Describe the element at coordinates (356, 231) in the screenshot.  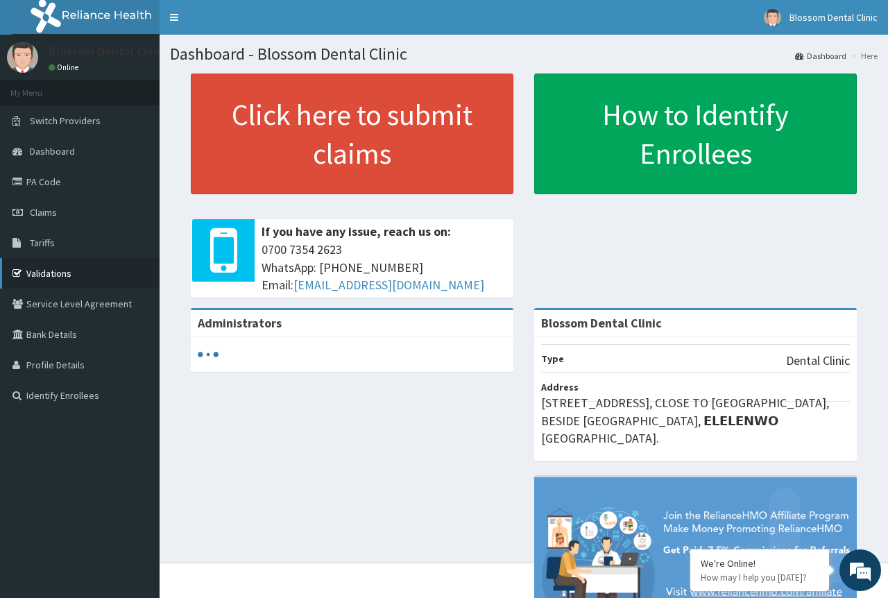
I see `b: If you have any issue, reach us on:` at that location.